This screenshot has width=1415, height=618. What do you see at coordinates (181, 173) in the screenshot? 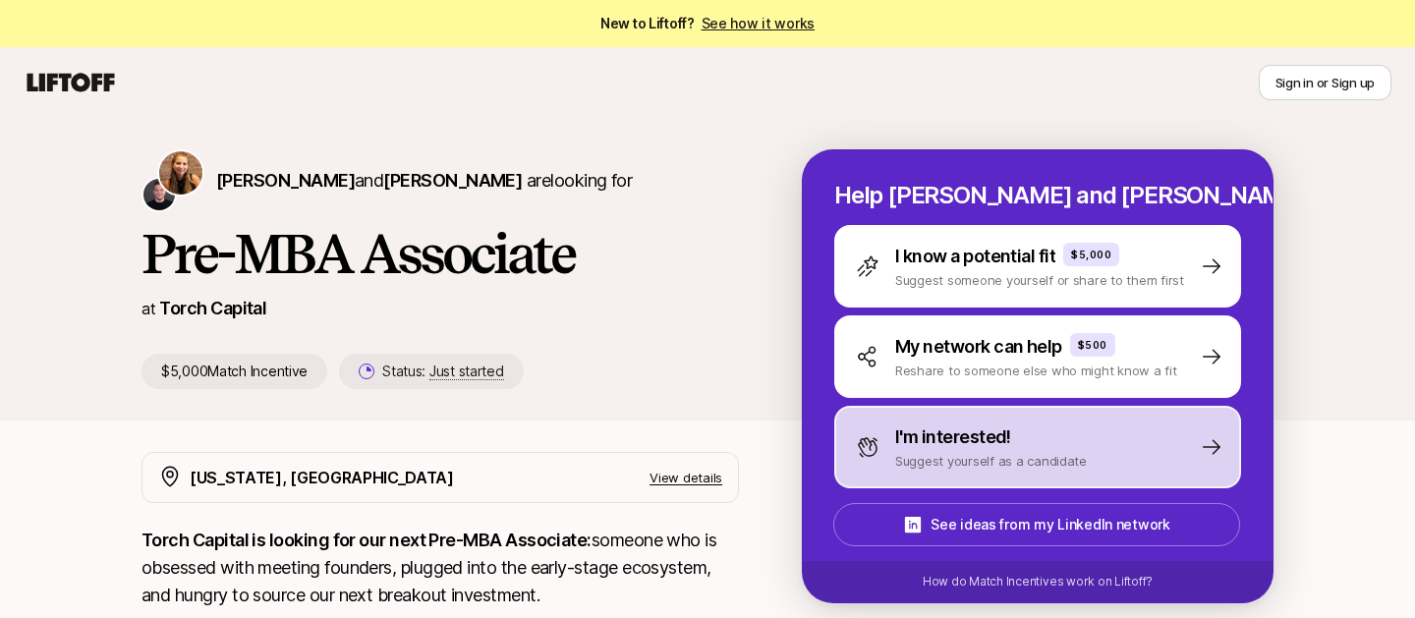
I see `img: Katie Reiner` at bounding box center [181, 173].